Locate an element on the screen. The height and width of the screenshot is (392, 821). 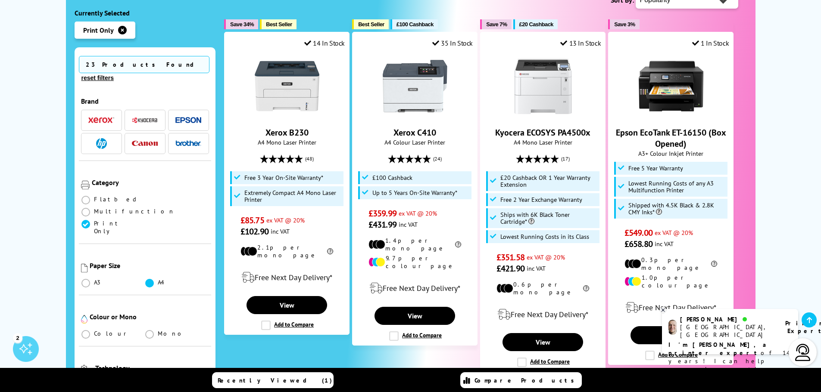
button: Kyocera is located at coordinates (145, 120).